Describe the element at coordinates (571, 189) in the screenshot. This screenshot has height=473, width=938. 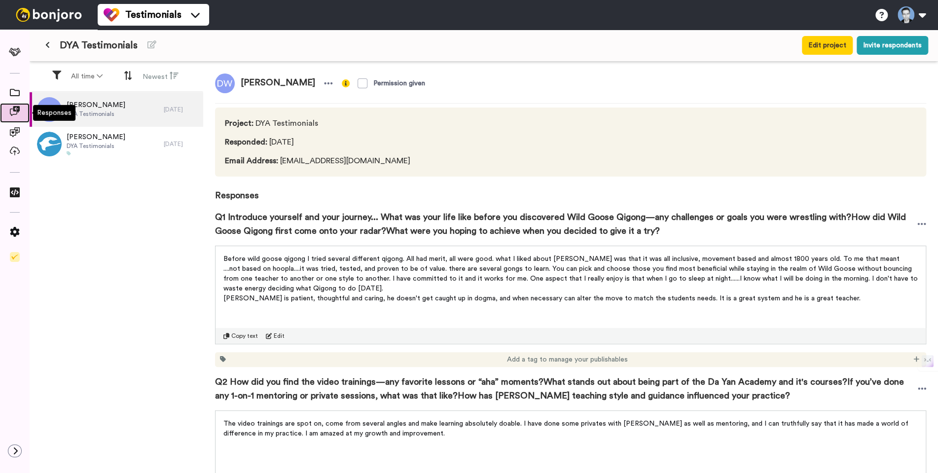
I see `span: Responses` at that location.